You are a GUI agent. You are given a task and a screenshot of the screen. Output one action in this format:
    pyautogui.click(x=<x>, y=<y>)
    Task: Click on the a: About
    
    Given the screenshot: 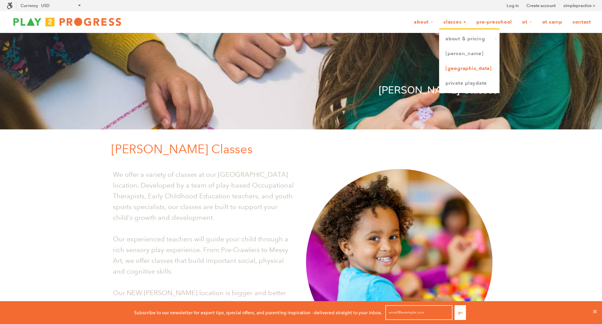 What is the action you would take?
    pyautogui.click(x=424, y=22)
    